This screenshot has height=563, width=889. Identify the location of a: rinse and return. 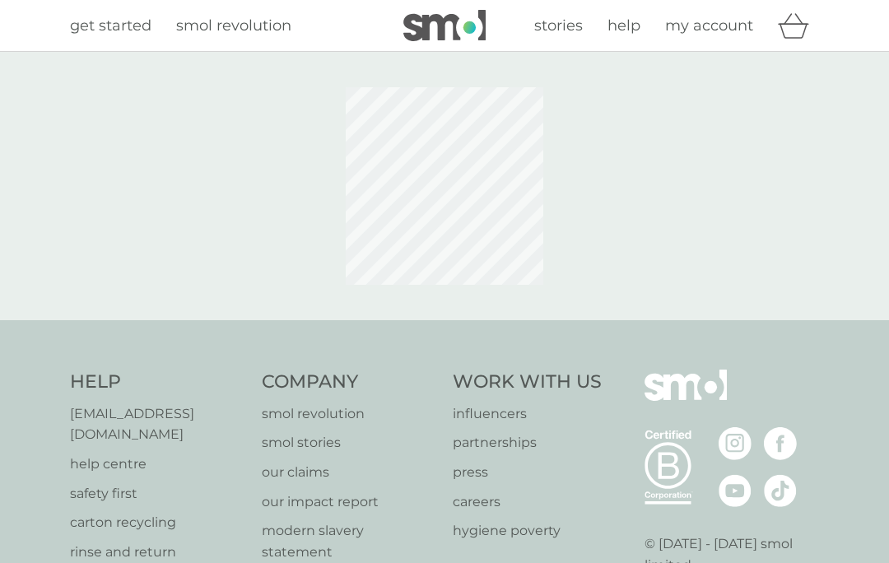
(157, 552).